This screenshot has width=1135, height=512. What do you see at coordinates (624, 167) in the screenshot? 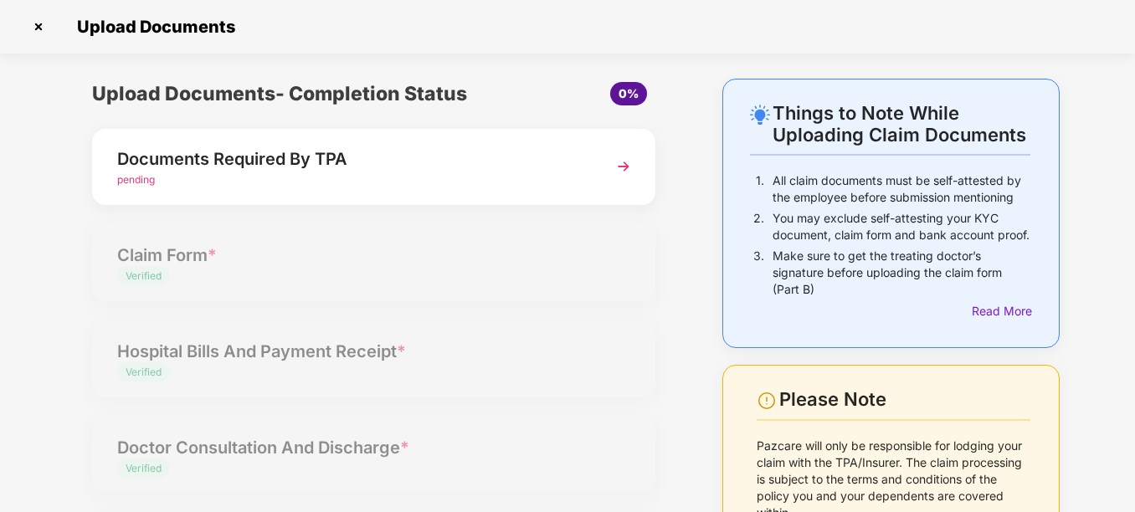
I see `img: svg+xml;base64,PHN2ZyBpZD0iTmV4dCIgeG1sbnM9Imh0dHA6Ly93d3cudzMub3JnLzIwMDAvc3ZnIiB3aWR0aD0iMzYiIG...` at bounding box center [624, 167].